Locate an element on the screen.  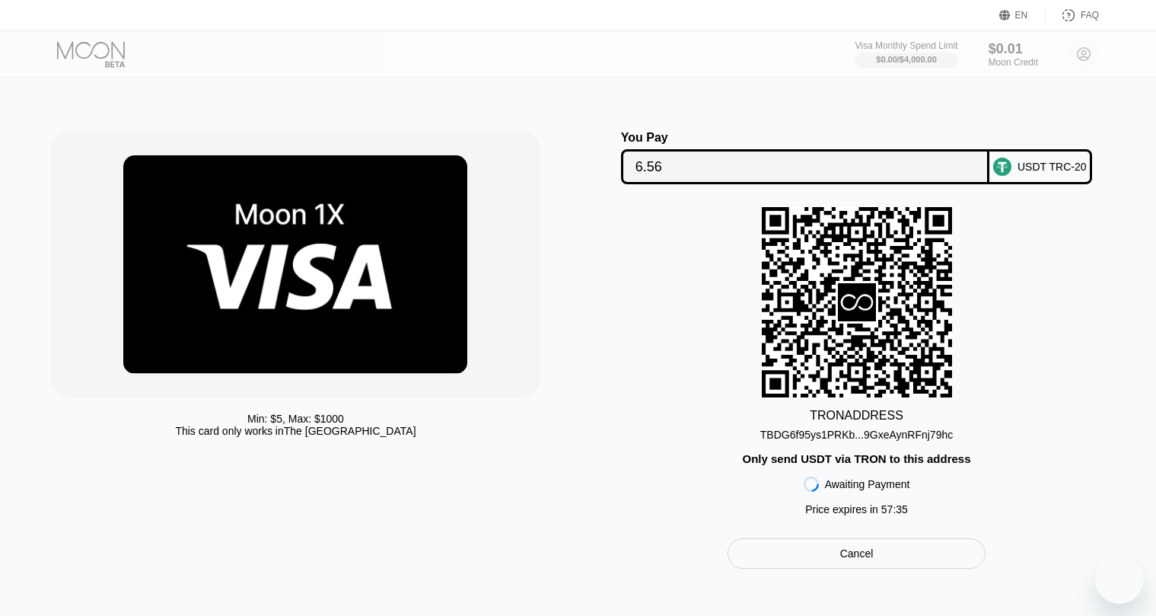
div: Price expires in is located at coordinates (856, 509).